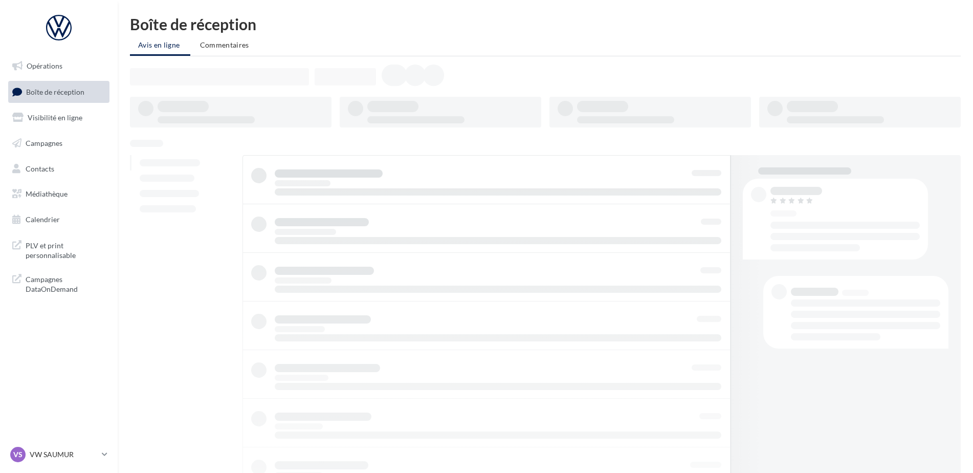 The image size is (973, 473). Describe the element at coordinates (66, 249) in the screenshot. I see `span: PLV et print personnalisable` at that location.